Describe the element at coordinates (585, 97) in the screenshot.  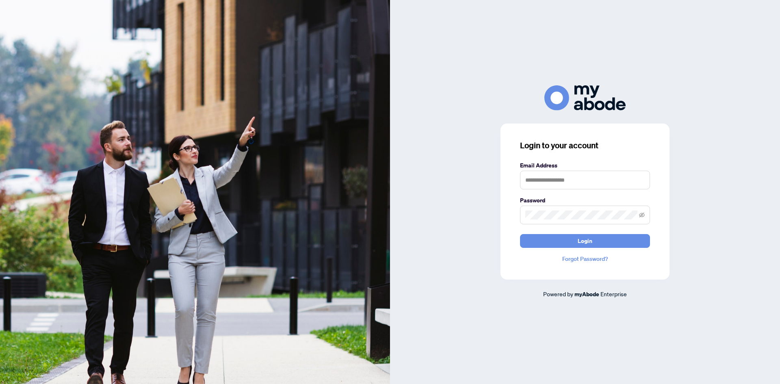
I see `img: ma-logo` at that location.